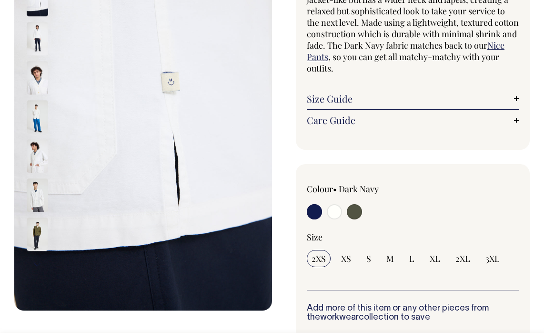 The image size is (544, 333). I want to click on button: Next, so click(37, 264).